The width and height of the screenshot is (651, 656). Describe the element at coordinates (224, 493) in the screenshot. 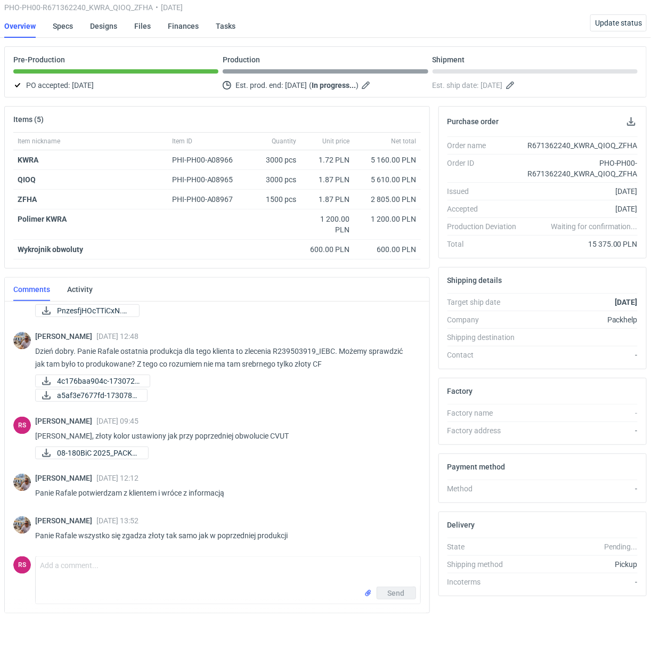

I see `p: Panie Rafale potwierdzam z klientem i wróce z informacją` at that location.